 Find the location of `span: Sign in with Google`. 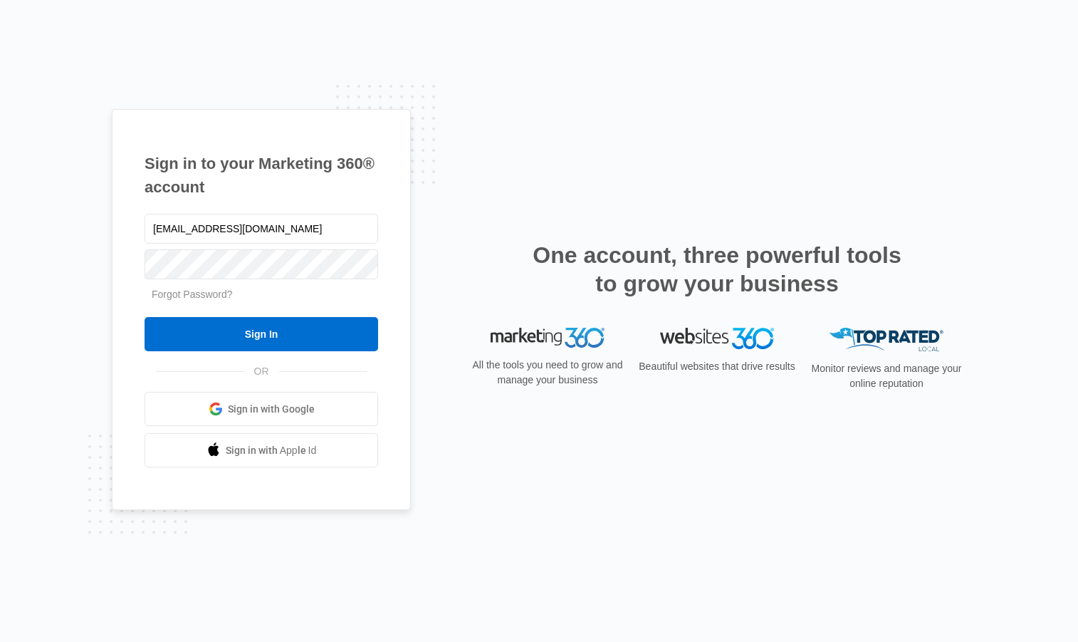

span: Sign in with Google is located at coordinates (271, 409).